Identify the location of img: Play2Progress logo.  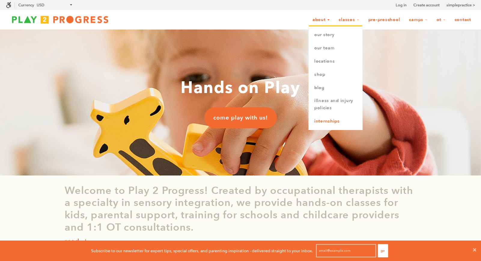
(60, 20).